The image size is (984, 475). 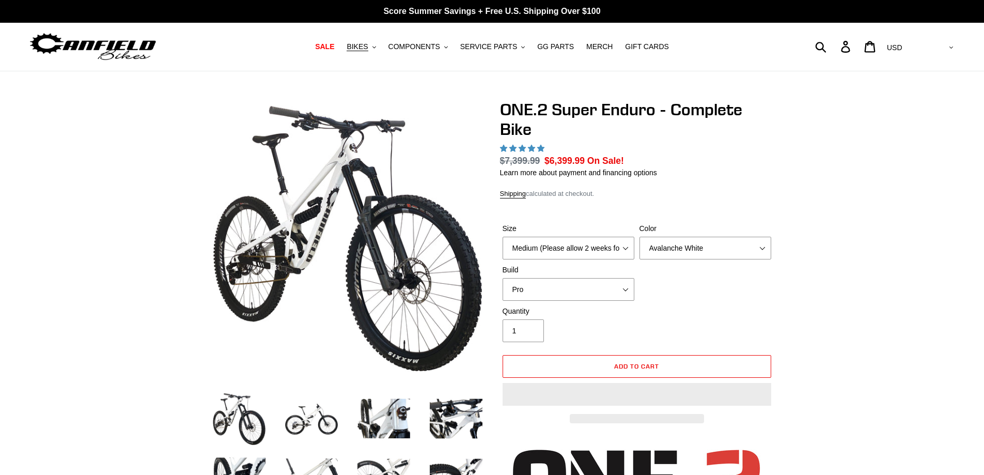 What do you see at coordinates (492, 46) in the screenshot?
I see `button: SERVICE PARTS` at bounding box center [492, 46].